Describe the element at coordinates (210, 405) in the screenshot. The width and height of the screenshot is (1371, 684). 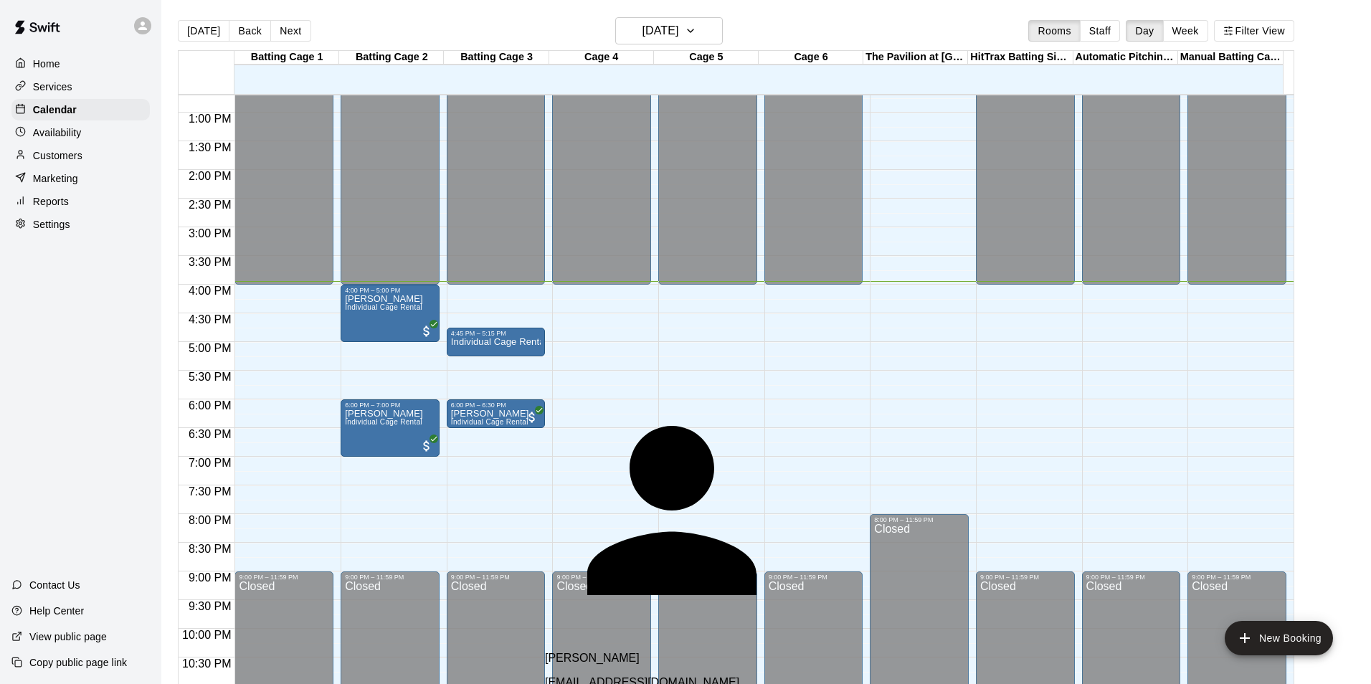
I see `span: 6:00 PM` at that location.